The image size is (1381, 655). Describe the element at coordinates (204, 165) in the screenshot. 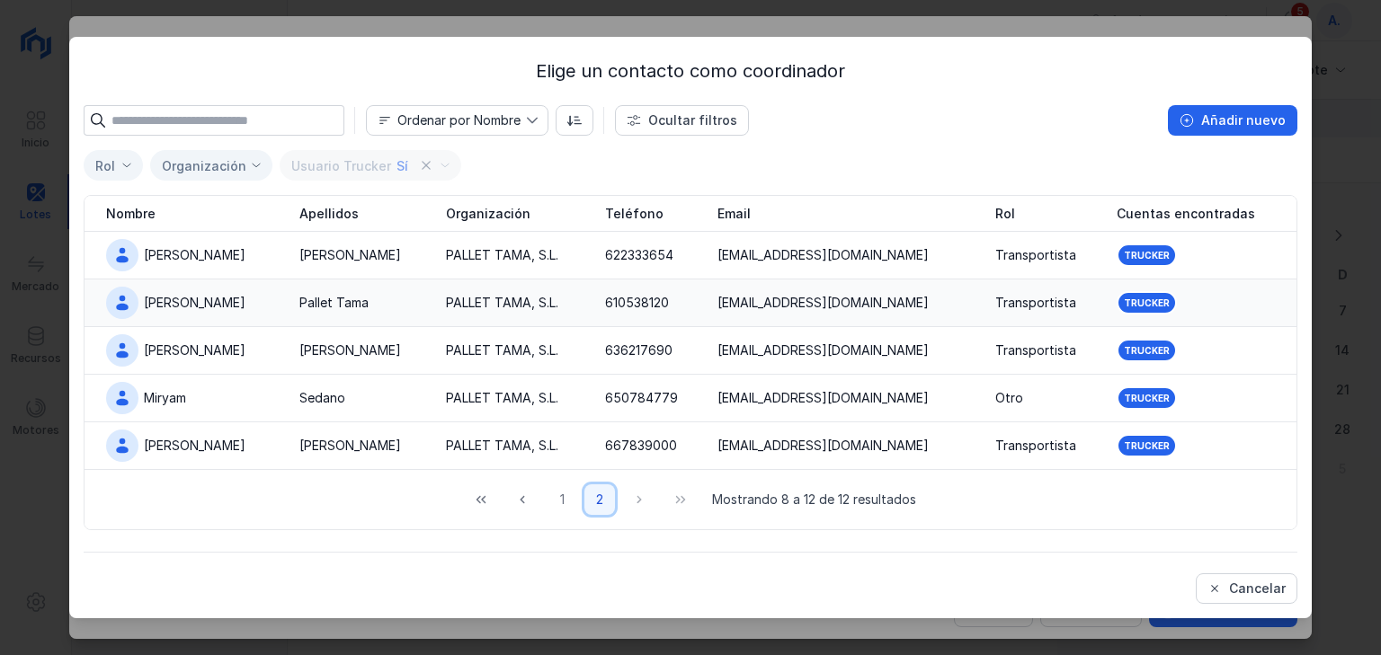

I see `div: Organización` at that location.